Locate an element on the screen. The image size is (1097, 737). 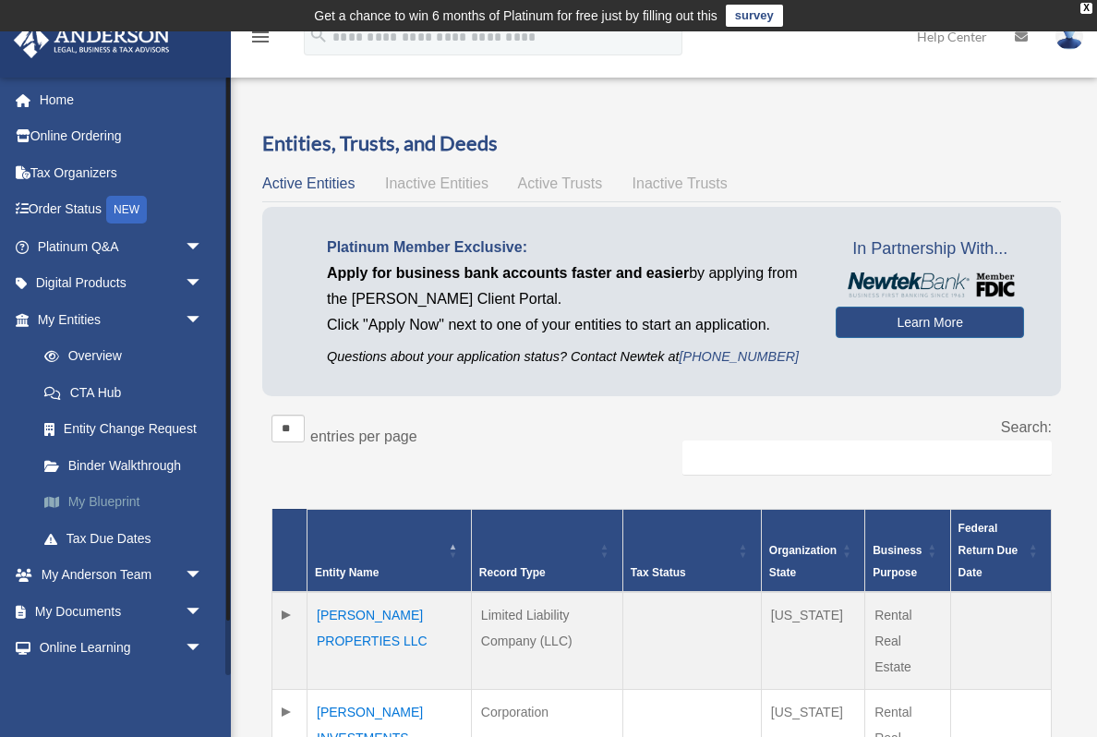
a: My Anderson Teamarrow_drop_down is located at coordinates (122, 575).